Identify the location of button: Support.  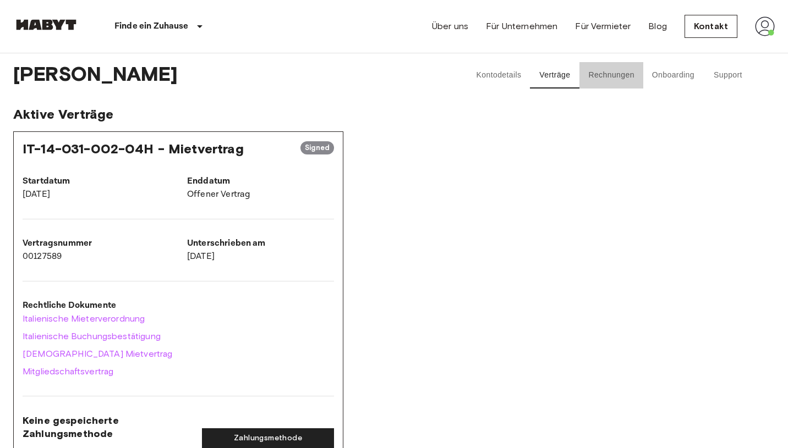
(728, 75).